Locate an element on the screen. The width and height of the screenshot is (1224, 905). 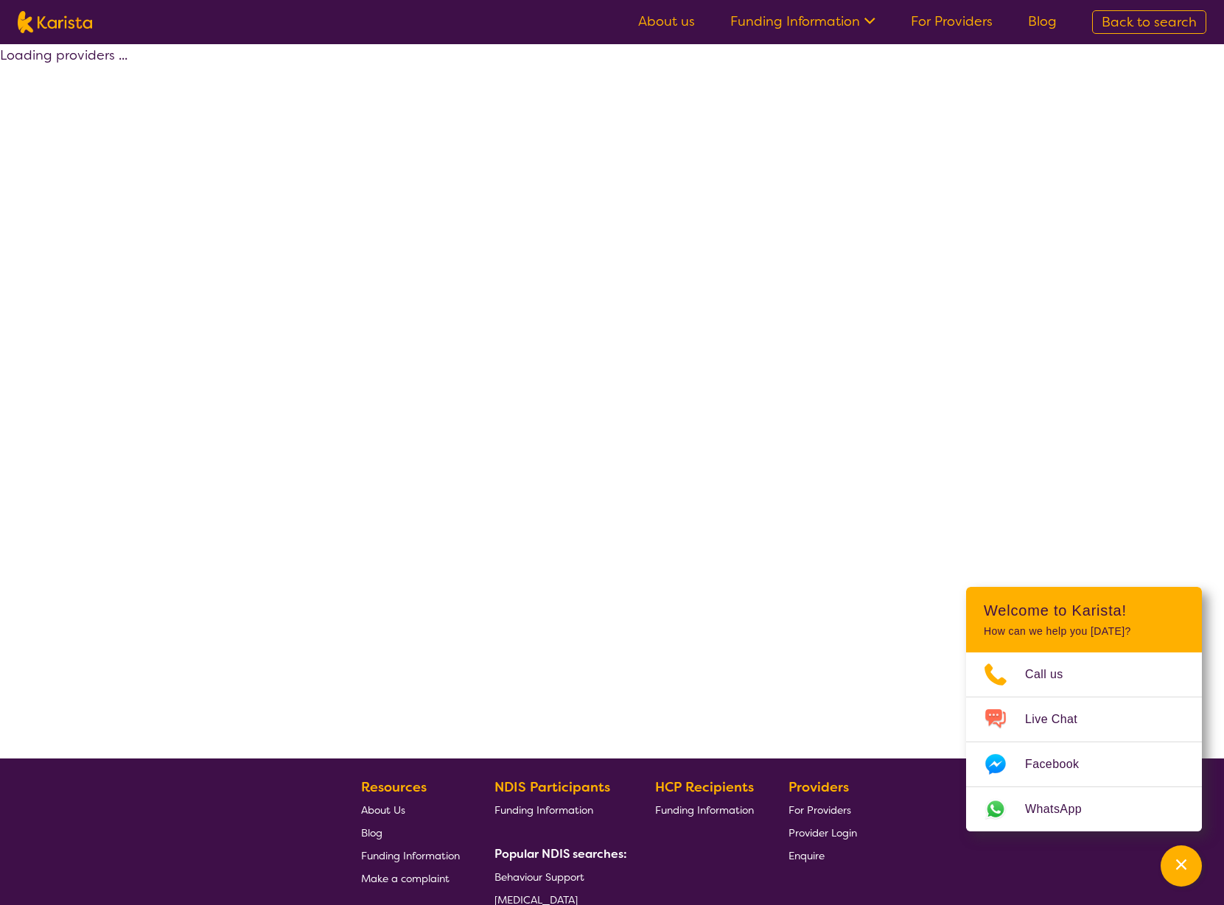
span: Make a complaint is located at coordinates (405, 879).